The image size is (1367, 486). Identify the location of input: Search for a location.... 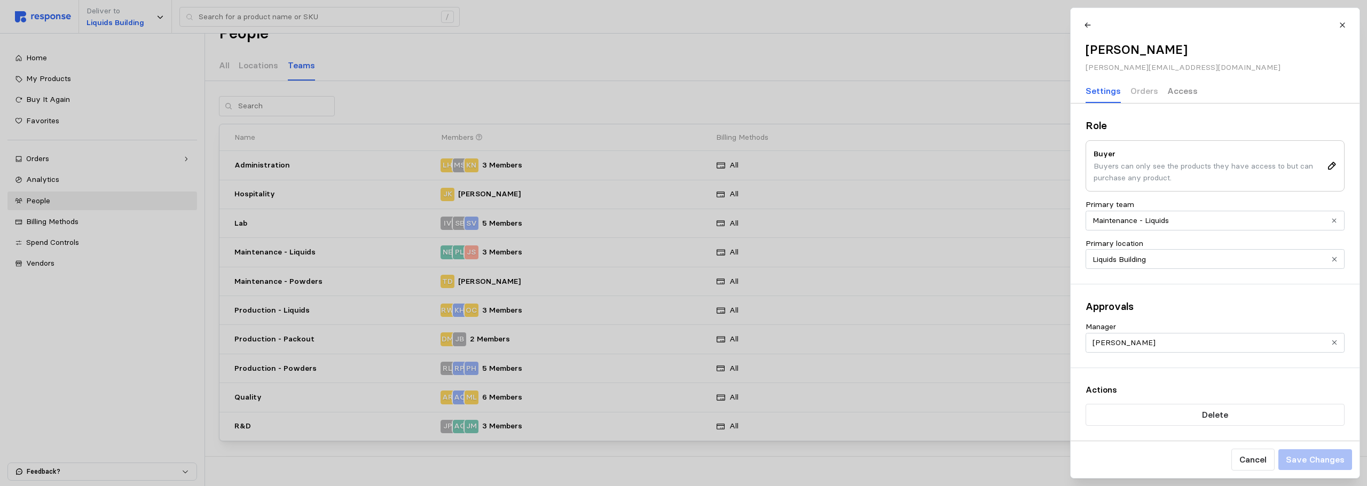
(1215, 259).